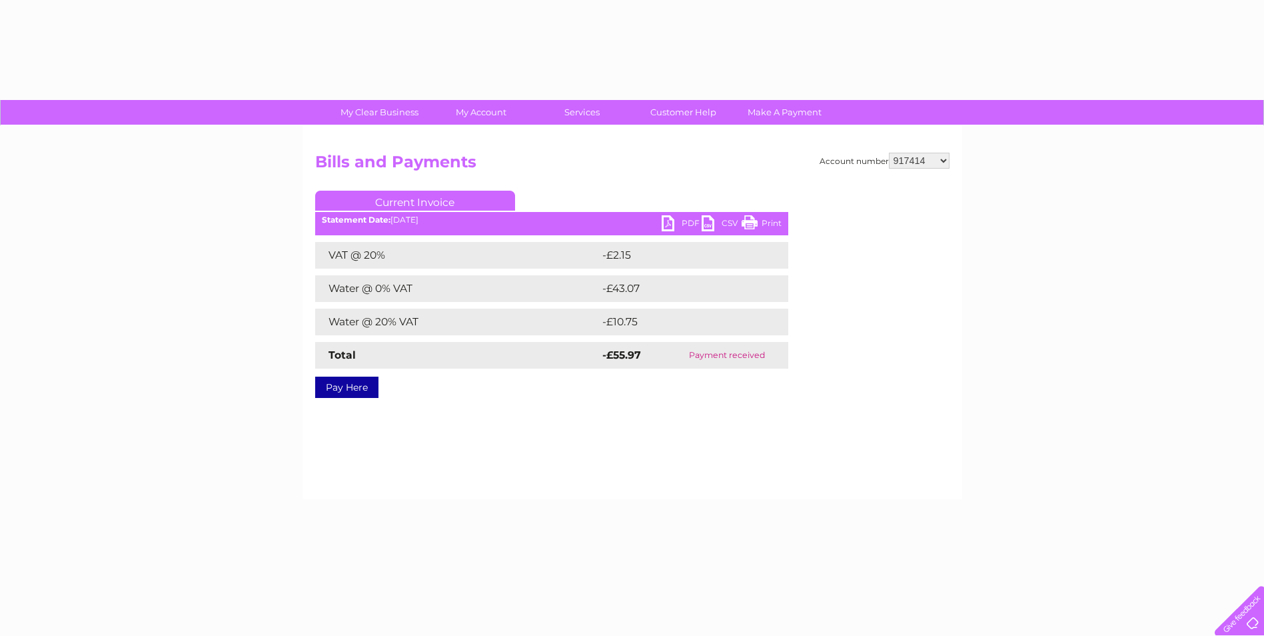 The height and width of the screenshot is (636, 1264). Describe the element at coordinates (726, 355) in the screenshot. I see `td: Payment received` at that location.